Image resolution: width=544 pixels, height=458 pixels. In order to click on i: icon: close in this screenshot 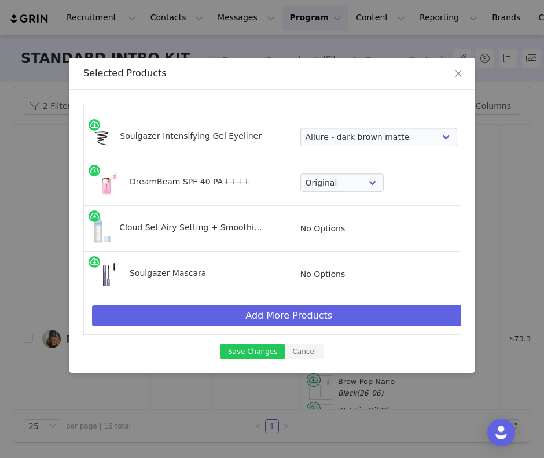, I will do `click(458, 73)`.